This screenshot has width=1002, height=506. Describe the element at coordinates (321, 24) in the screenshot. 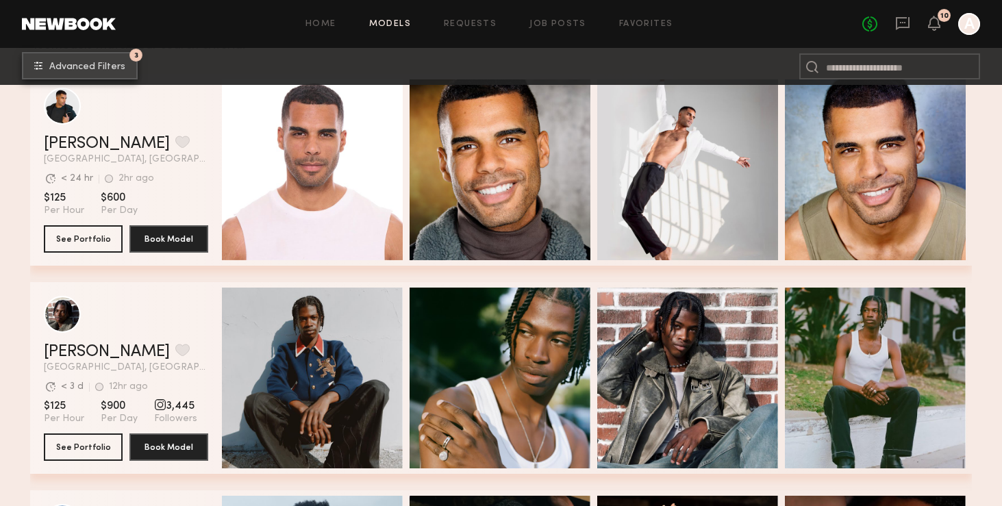

I see `a: Home` at that location.